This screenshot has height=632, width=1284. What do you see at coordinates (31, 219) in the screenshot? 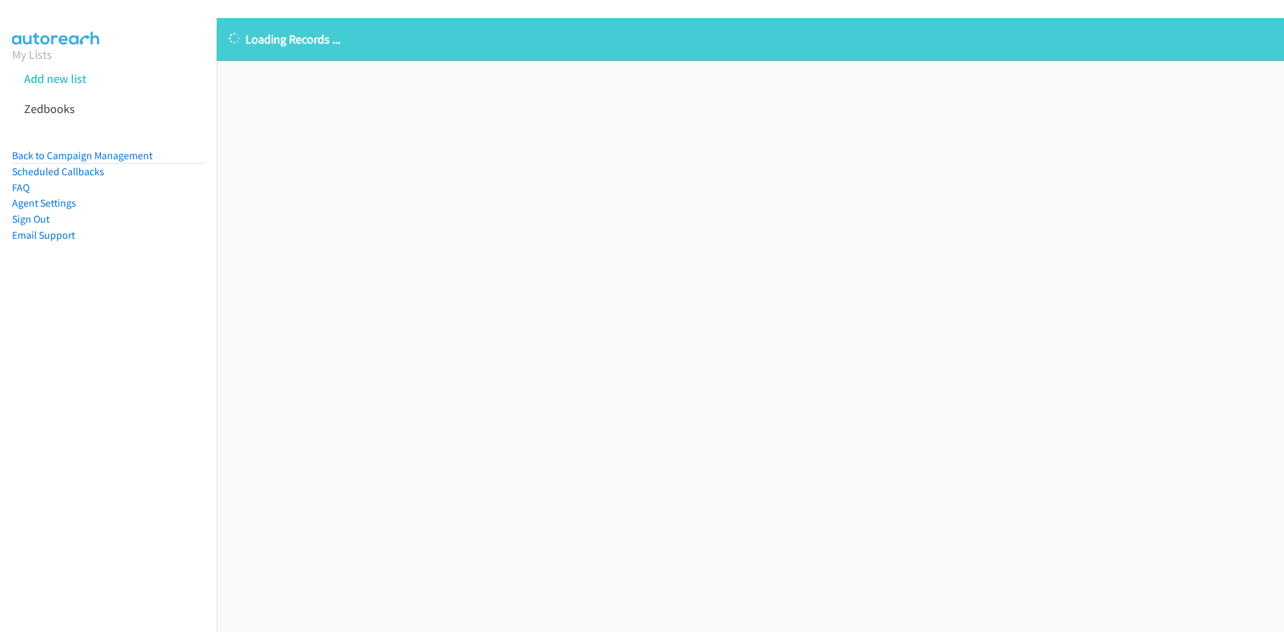
I see `a: Sign Out` at bounding box center [31, 219].